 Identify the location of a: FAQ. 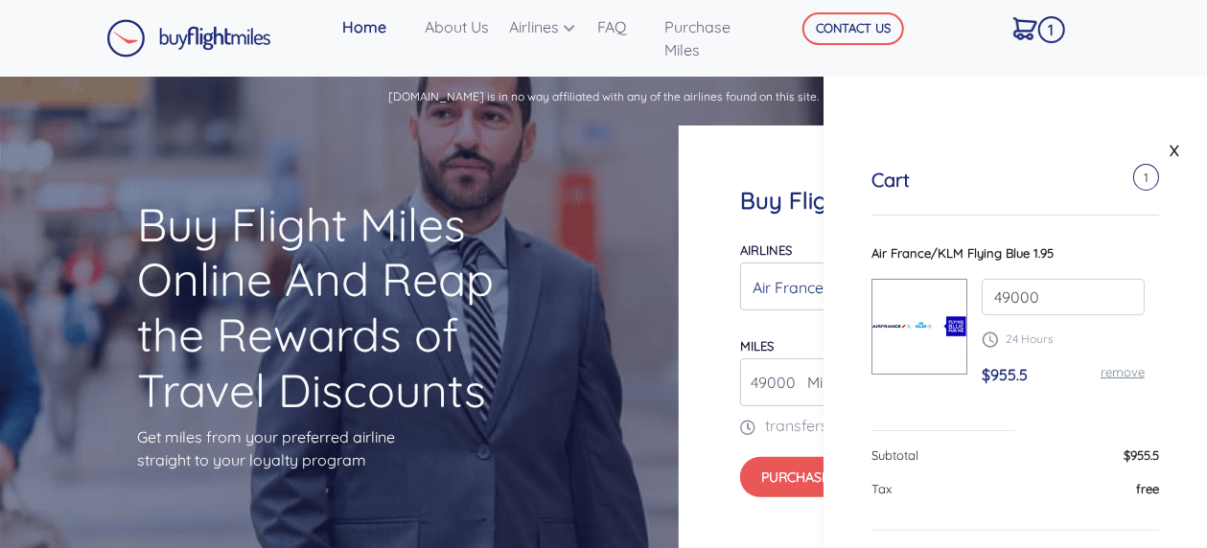
(623, 27).